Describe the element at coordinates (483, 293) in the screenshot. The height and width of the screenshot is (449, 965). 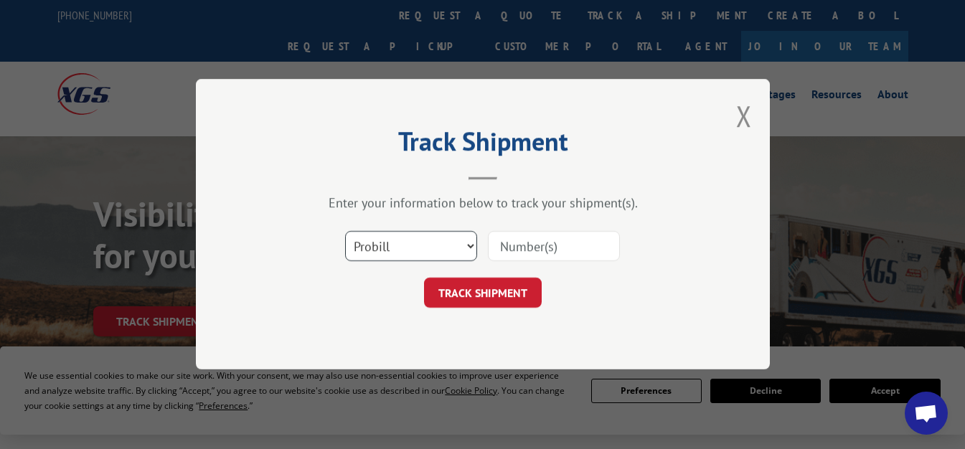
I see `button: TRACK SHIPMENT` at that location.